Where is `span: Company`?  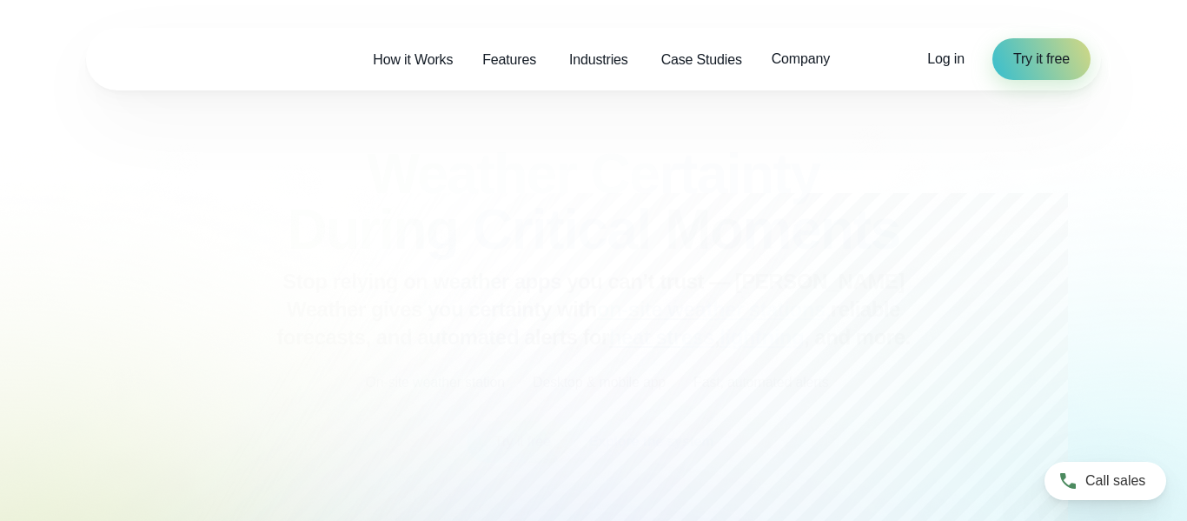
span: Company is located at coordinates (801, 59).